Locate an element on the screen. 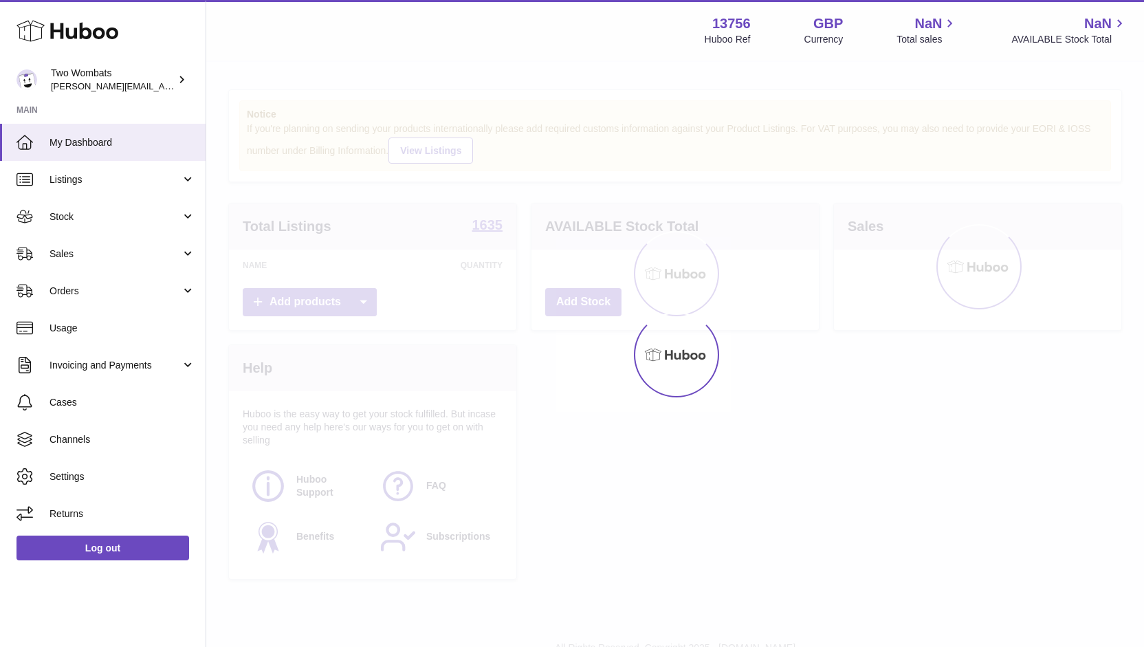 The width and height of the screenshot is (1144, 647). div: Currency is located at coordinates (824, 39).